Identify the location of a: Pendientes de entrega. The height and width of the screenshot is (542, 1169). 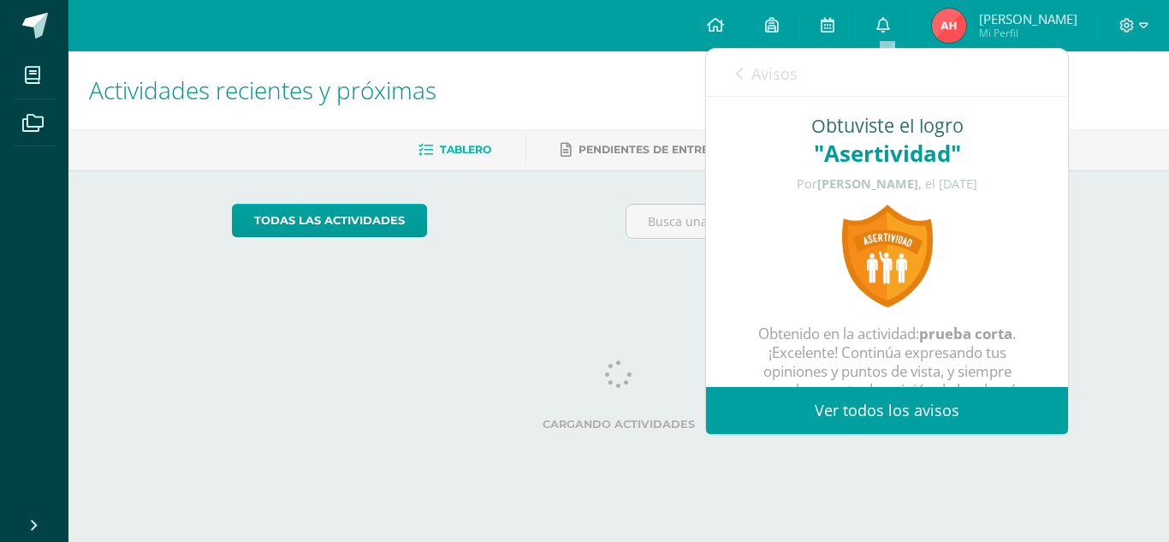
(642, 150).